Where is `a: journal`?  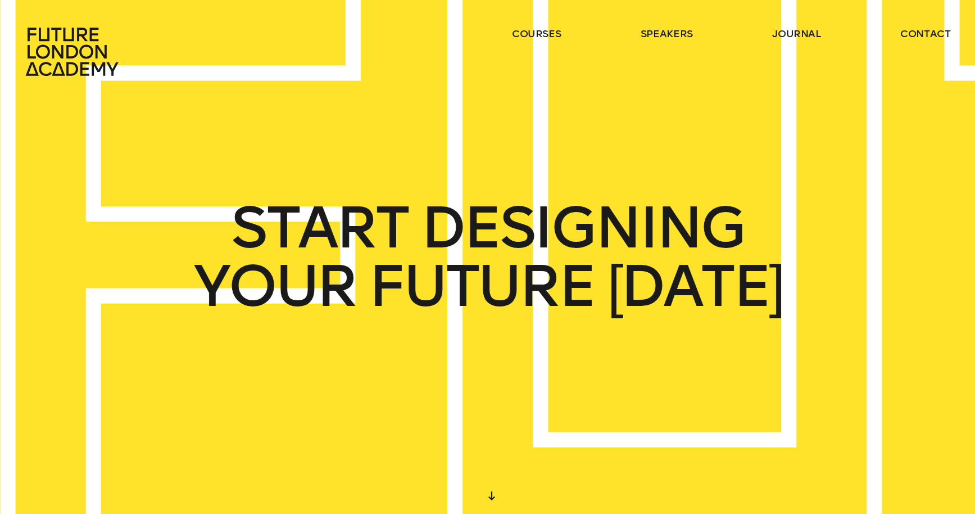
a: journal is located at coordinates (797, 34).